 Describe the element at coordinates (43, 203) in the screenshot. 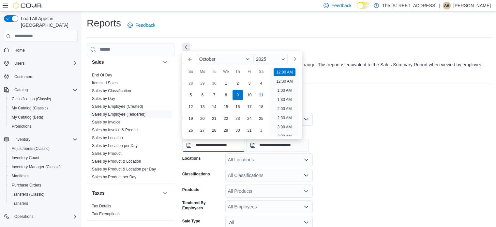

I see `button: Transfers` at that location.